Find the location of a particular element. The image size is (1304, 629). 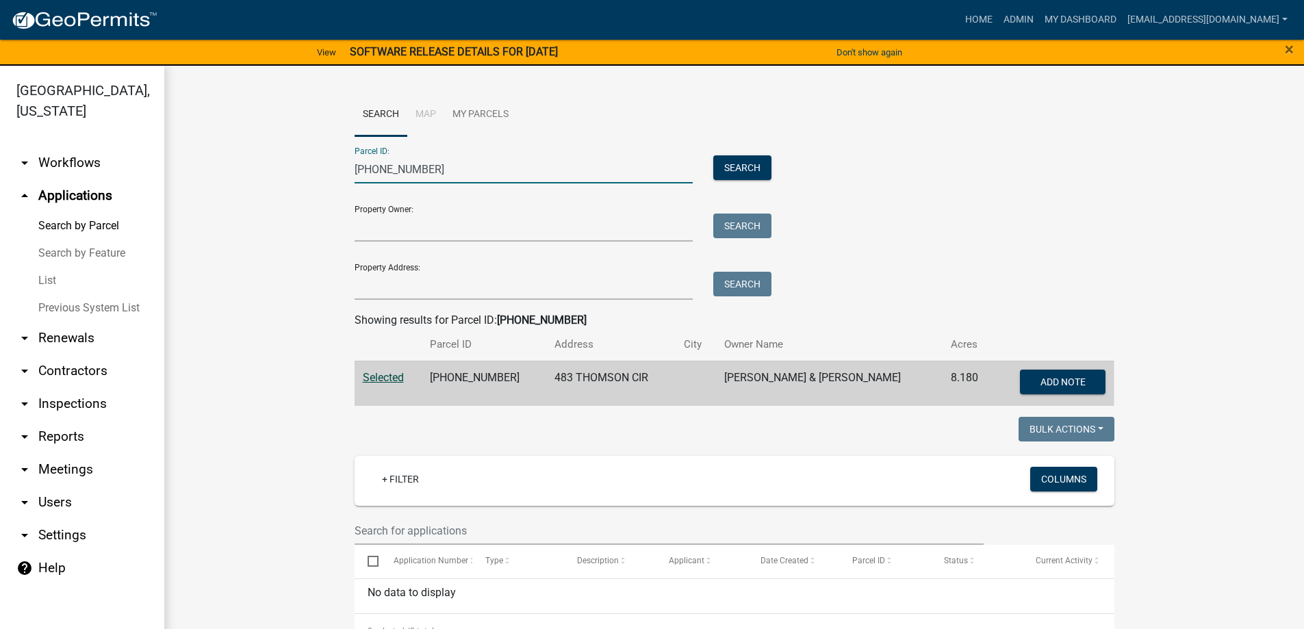

td: 8.180 is located at coordinates (968, 383).